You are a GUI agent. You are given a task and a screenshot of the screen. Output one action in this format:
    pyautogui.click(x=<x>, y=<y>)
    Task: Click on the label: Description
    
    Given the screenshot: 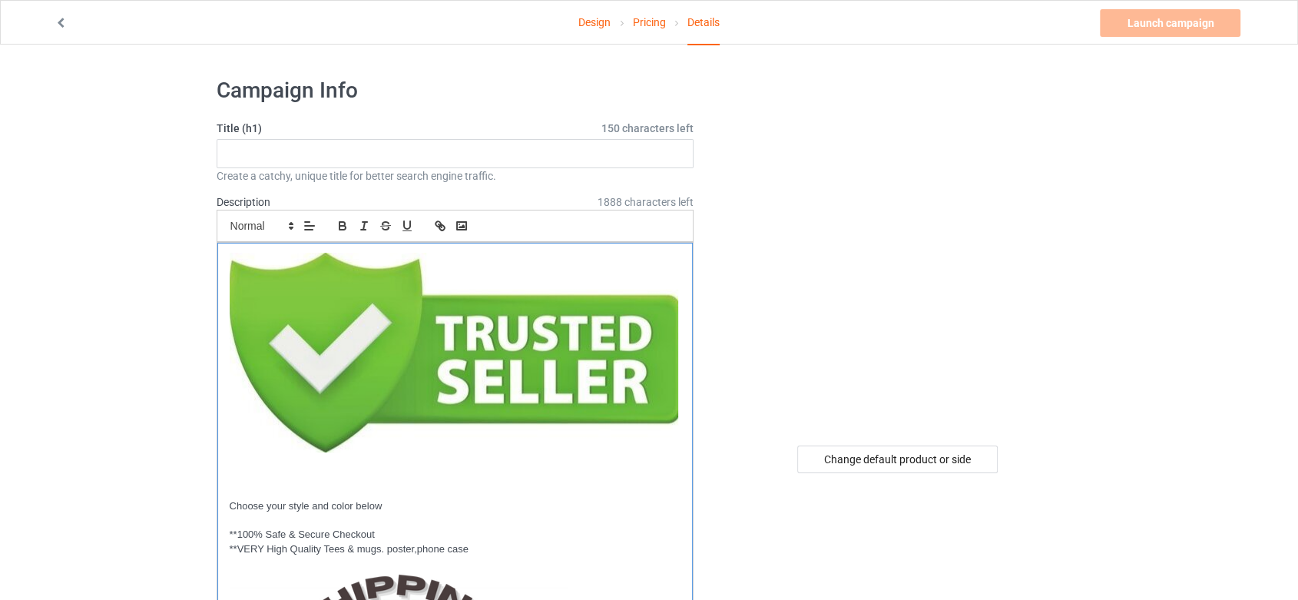 What is the action you would take?
    pyautogui.click(x=243, y=202)
    